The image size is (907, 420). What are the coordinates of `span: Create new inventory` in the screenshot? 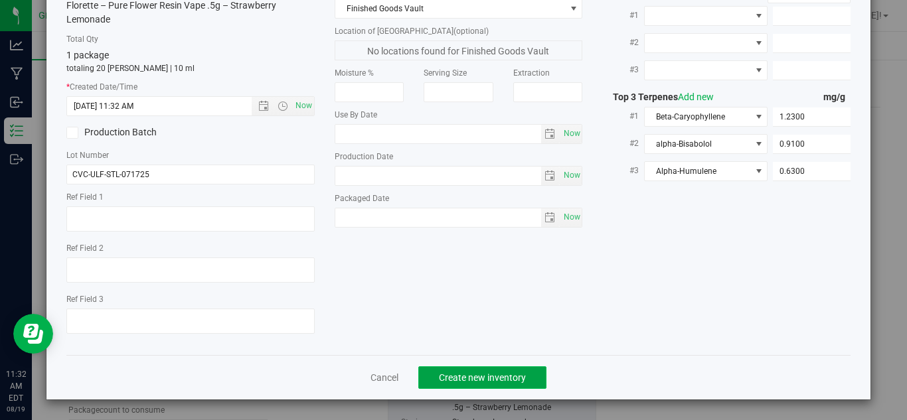 It's located at (482, 378).